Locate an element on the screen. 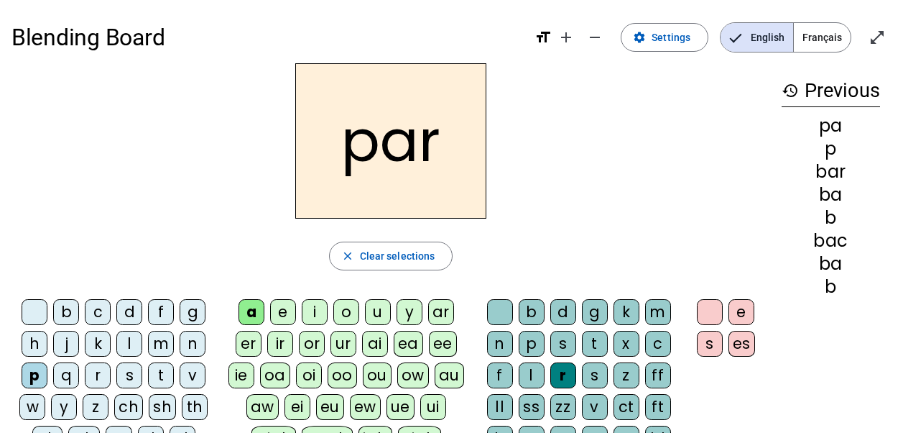 This screenshot has width=903, height=433. div: ee is located at coordinates (443, 343).